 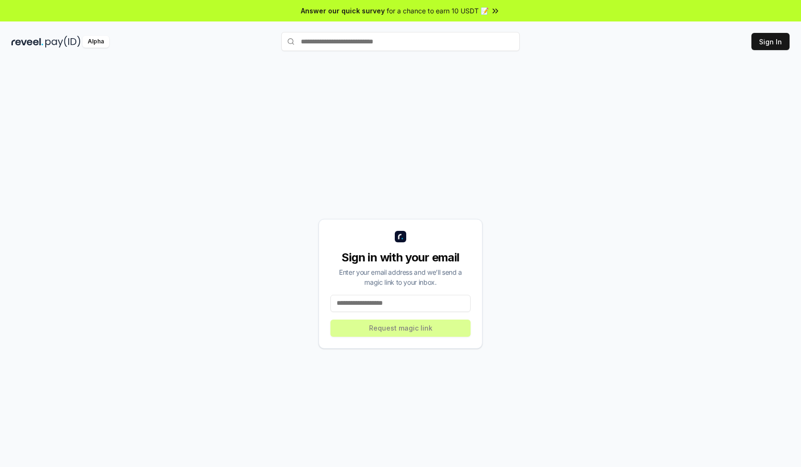 I want to click on button: Sign In, so click(x=770, y=41).